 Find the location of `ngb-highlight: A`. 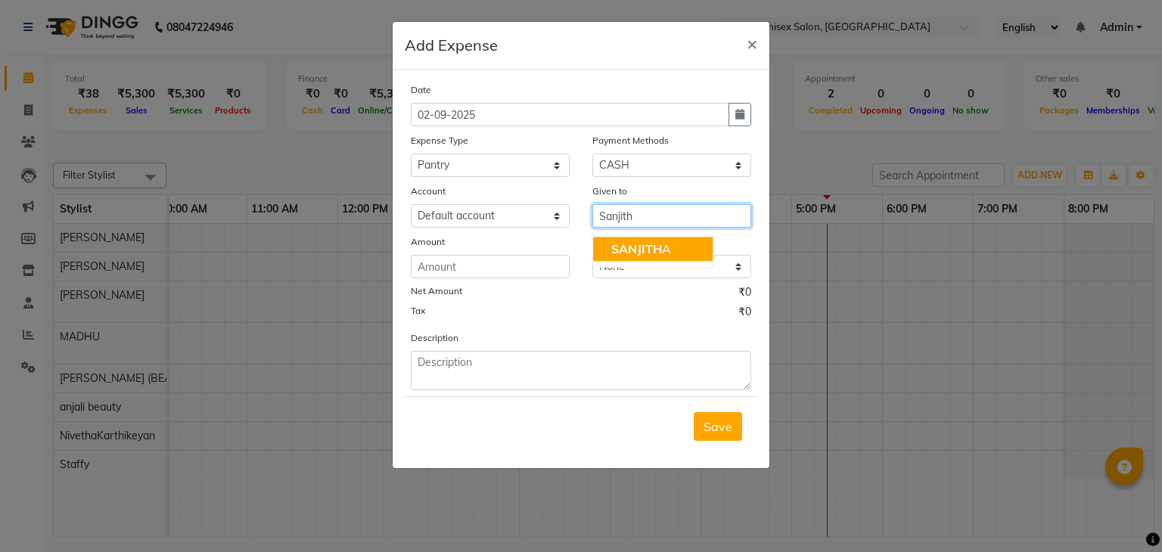

ngb-highlight: A is located at coordinates (641, 249).